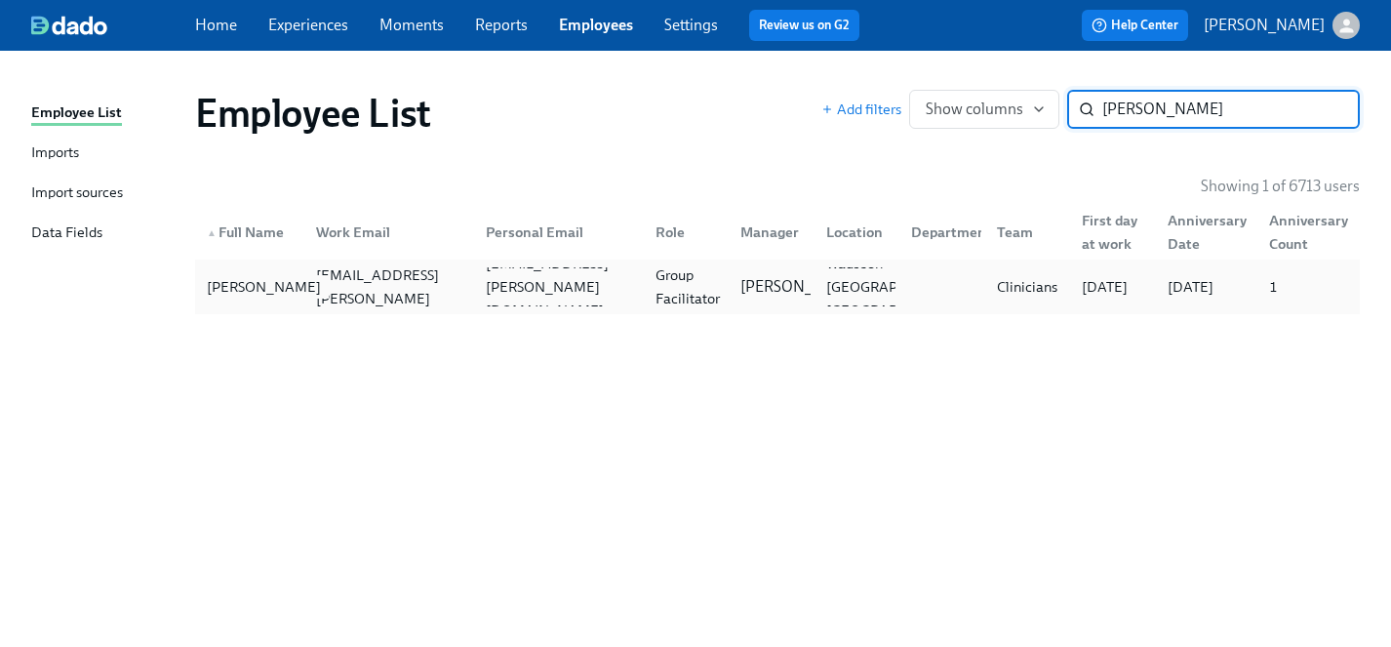  Describe the element at coordinates (862, 109) in the screenshot. I see `button: Add filters` at that location.